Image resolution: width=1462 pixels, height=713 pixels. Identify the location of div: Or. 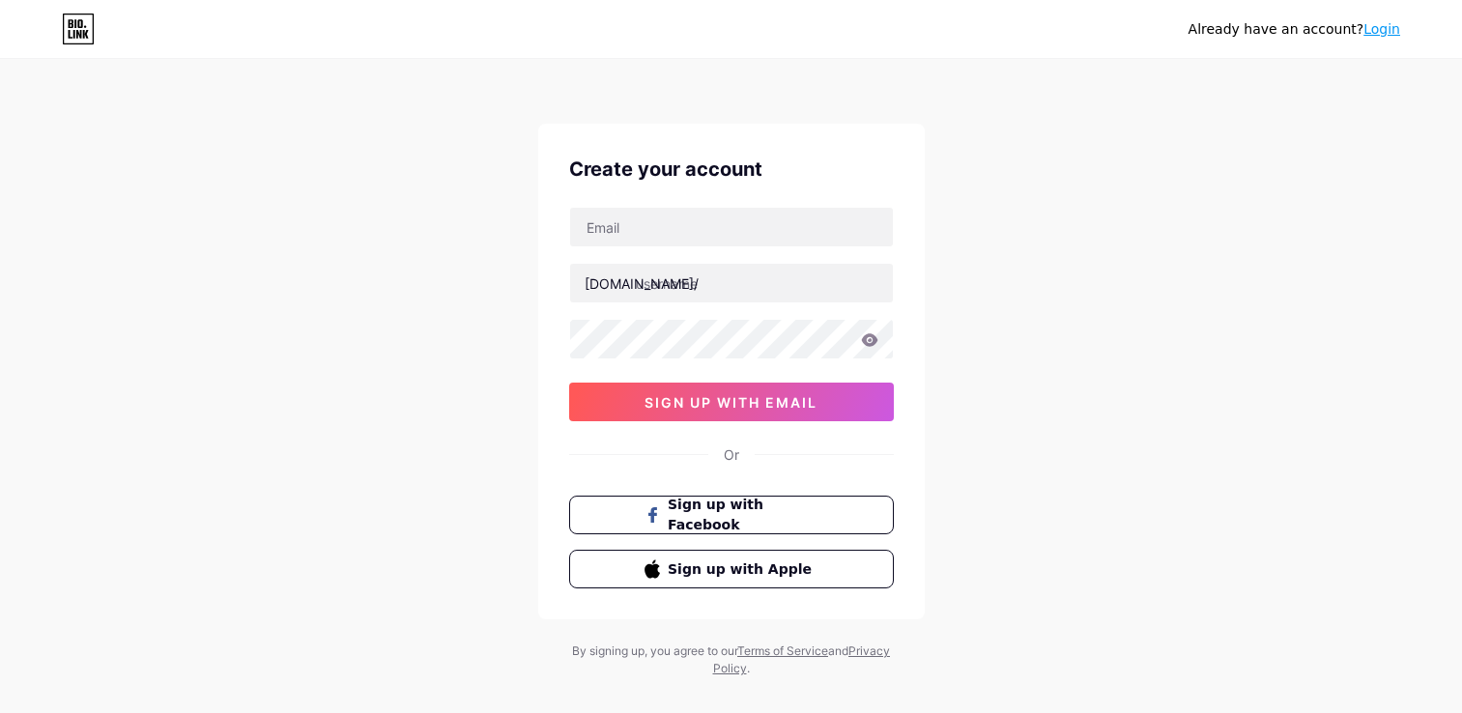
(732, 454).